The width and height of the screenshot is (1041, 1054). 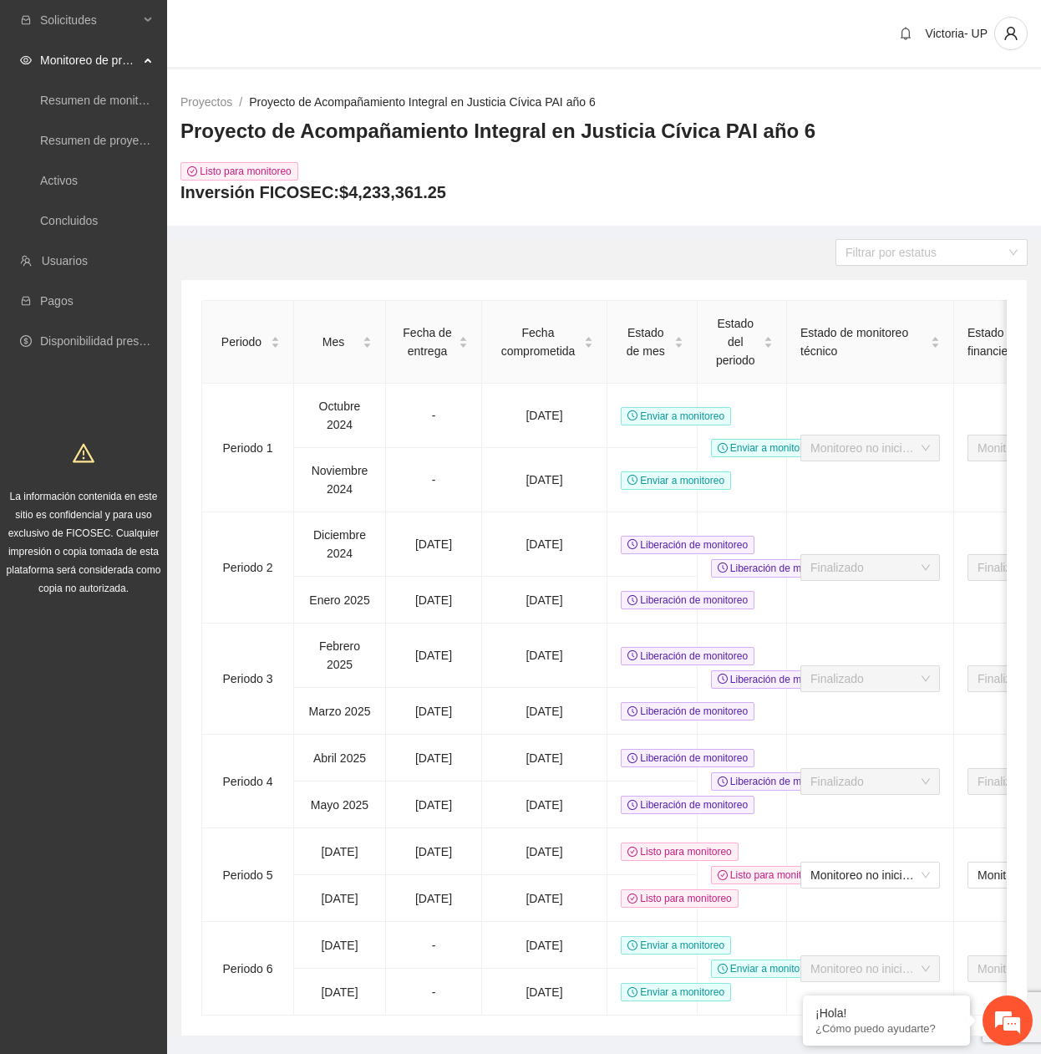 What do you see at coordinates (887, 1028) in the screenshot?
I see `p: ¿Cómo puedo ayudarte?` at bounding box center [887, 1028].